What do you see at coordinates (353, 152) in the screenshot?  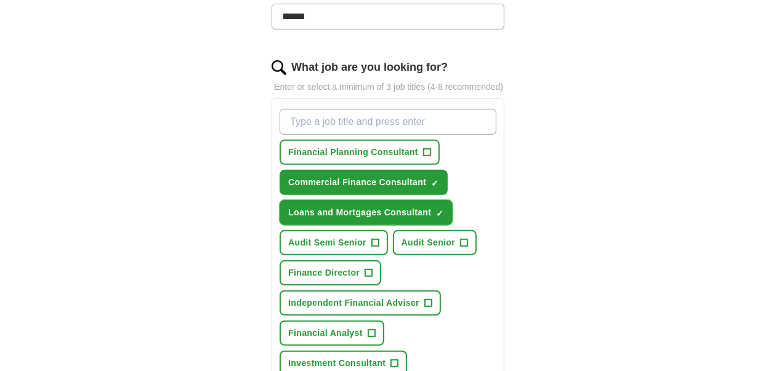 I see `span: Financial Planning Consultant` at bounding box center [353, 152].